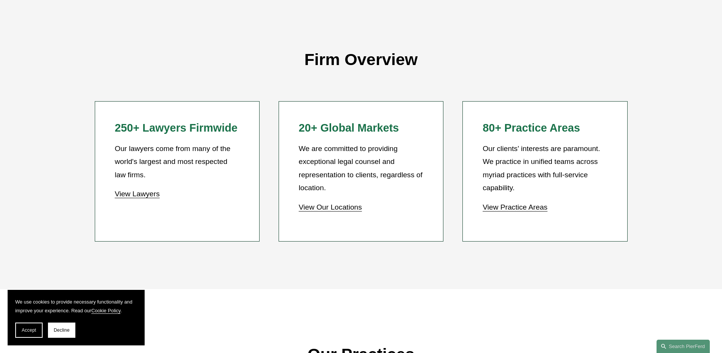 The height and width of the screenshot is (353, 722). What do you see at coordinates (544, 169) in the screenshot?
I see `p: Our clients’ interests are paramount. We practice in unified teams across myriad practices with f...` at bounding box center [544, 169].